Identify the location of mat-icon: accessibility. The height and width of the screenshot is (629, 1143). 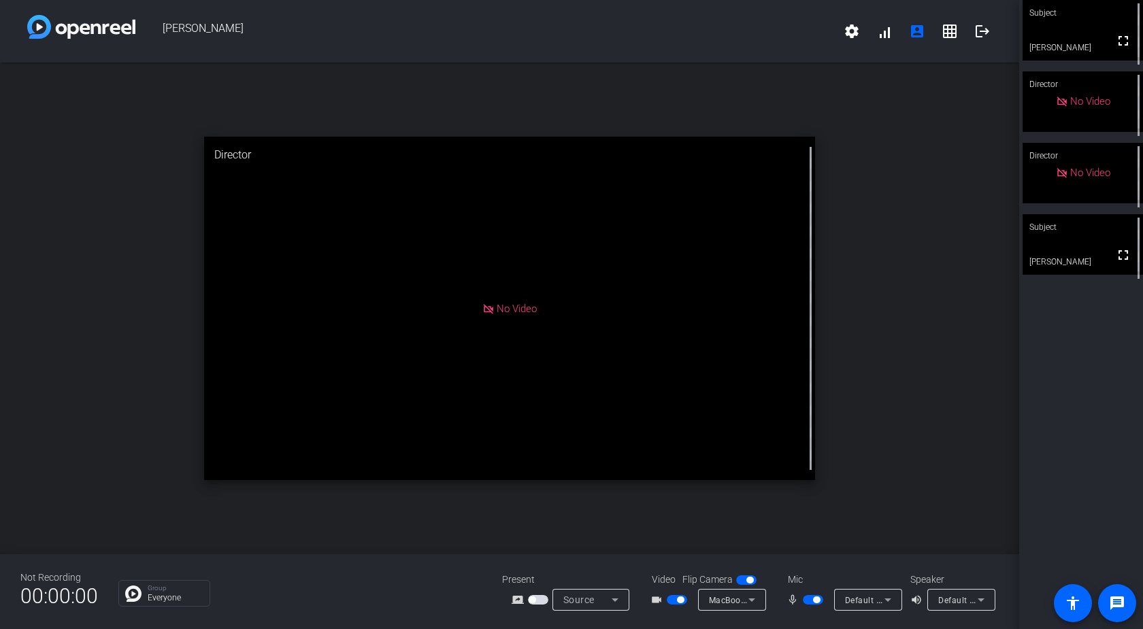
(1073, 603).